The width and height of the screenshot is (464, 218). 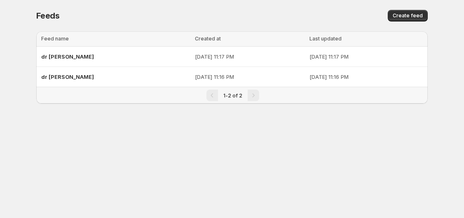 I want to click on span: Create feed, so click(x=408, y=16).